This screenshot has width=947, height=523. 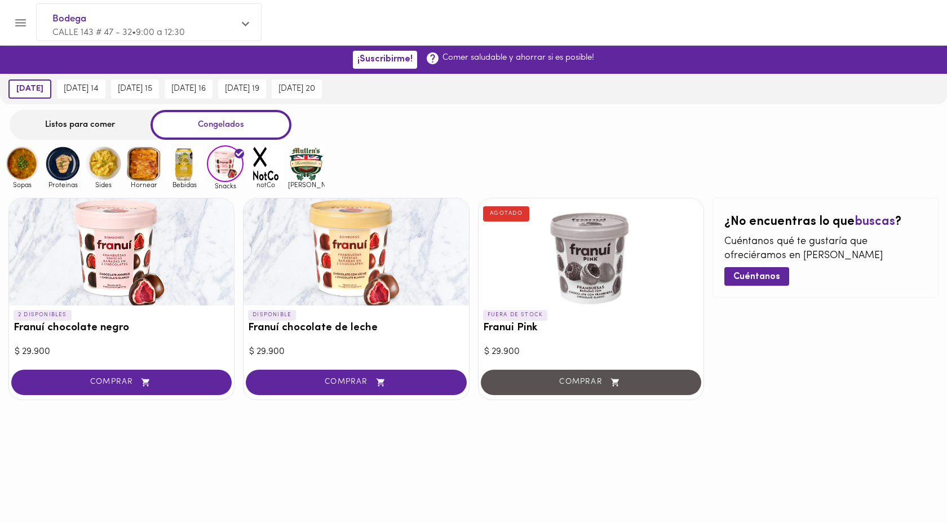 I want to click on span: ¡Suscribirme!, so click(x=385, y=59).